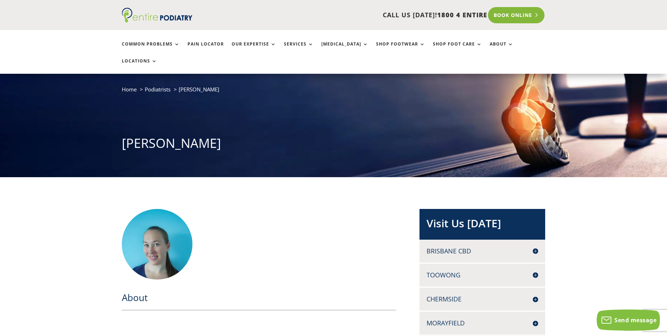 This screenshot has width=667, height=336. What do you see at coordinates (140, 66) in the screenshot?
I see `a: Locations` at bounding box center [140, 66].